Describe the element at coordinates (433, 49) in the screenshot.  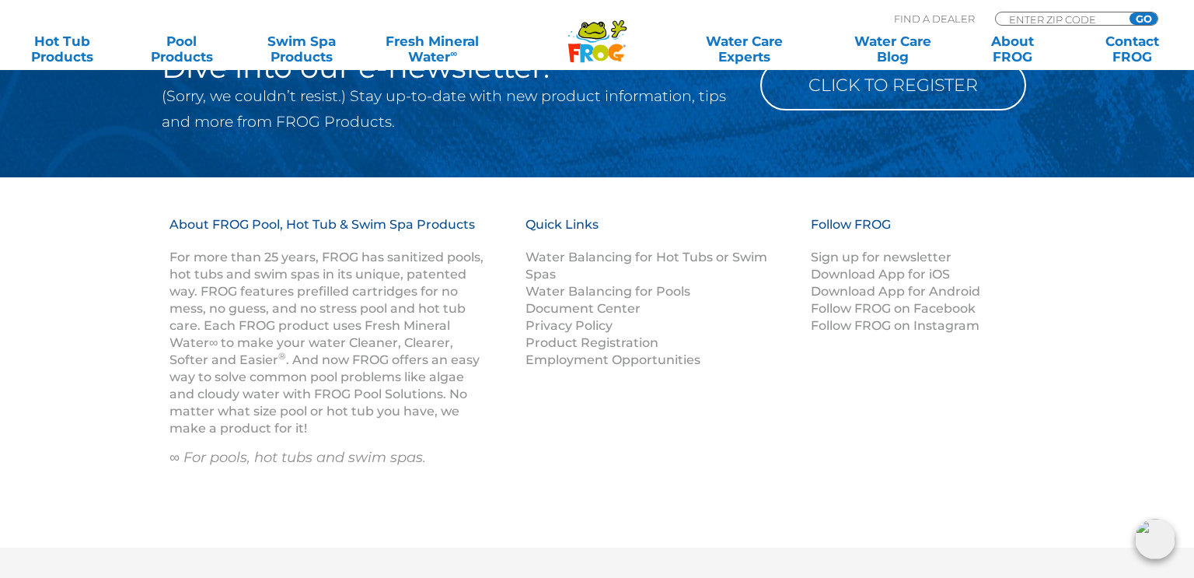
I see `a: Fresh MineralWater∞` at that location.